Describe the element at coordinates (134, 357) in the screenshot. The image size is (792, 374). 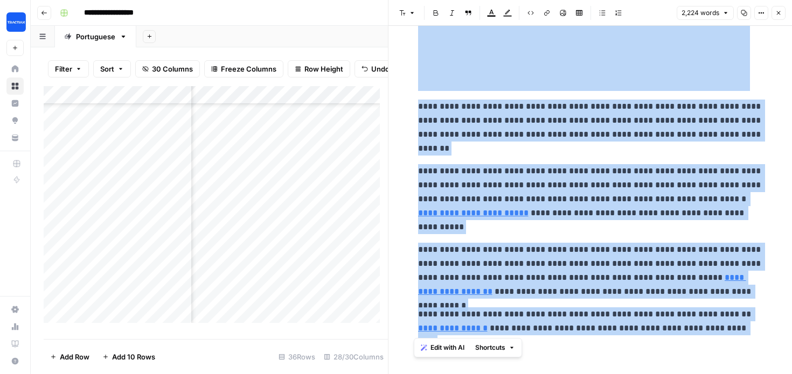
I see `span: Add 10 Rows` at that location.